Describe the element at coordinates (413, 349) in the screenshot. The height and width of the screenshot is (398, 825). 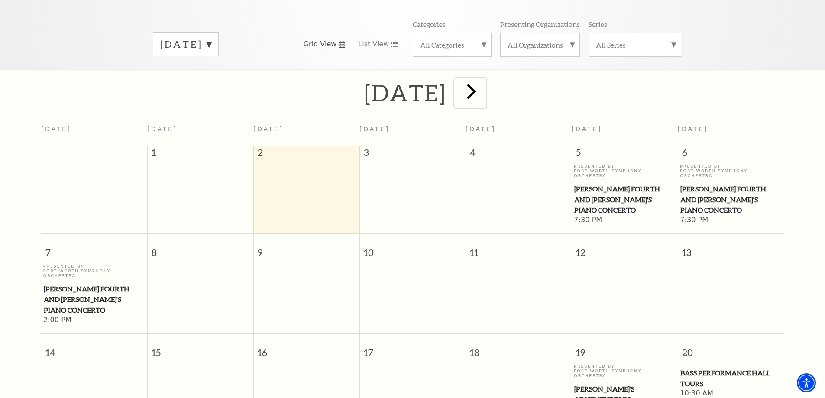
I see `span: 17` at that location.